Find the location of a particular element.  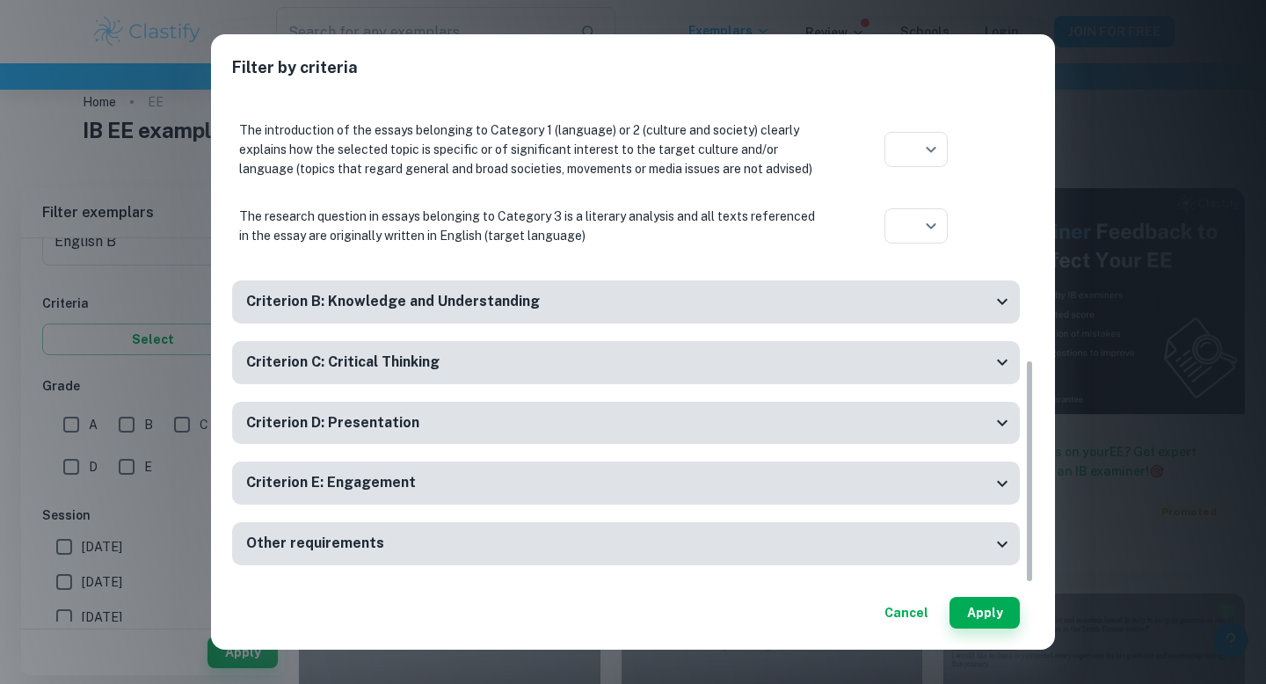

p: The research question in essays belonging to Category 3 is a literary analysis and all texts refe... is located at coordinates (529, 226).